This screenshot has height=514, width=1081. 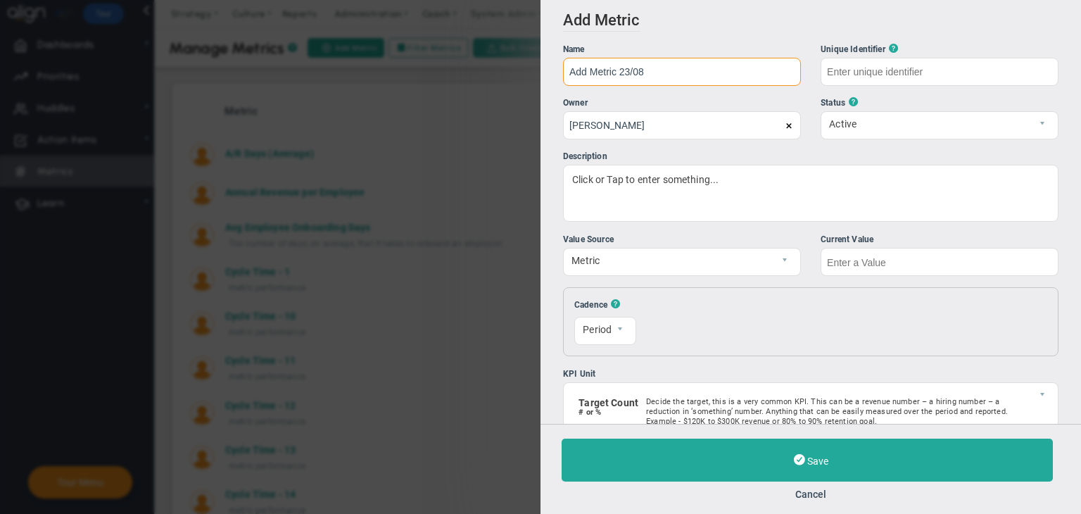 What do you see at coordinates (827, 412) in the screenshot?
I see `p: Decide the target, this is a very common KPI. This can be a revenue number – a hiring number – a ...` at bounding box center [827, 412].